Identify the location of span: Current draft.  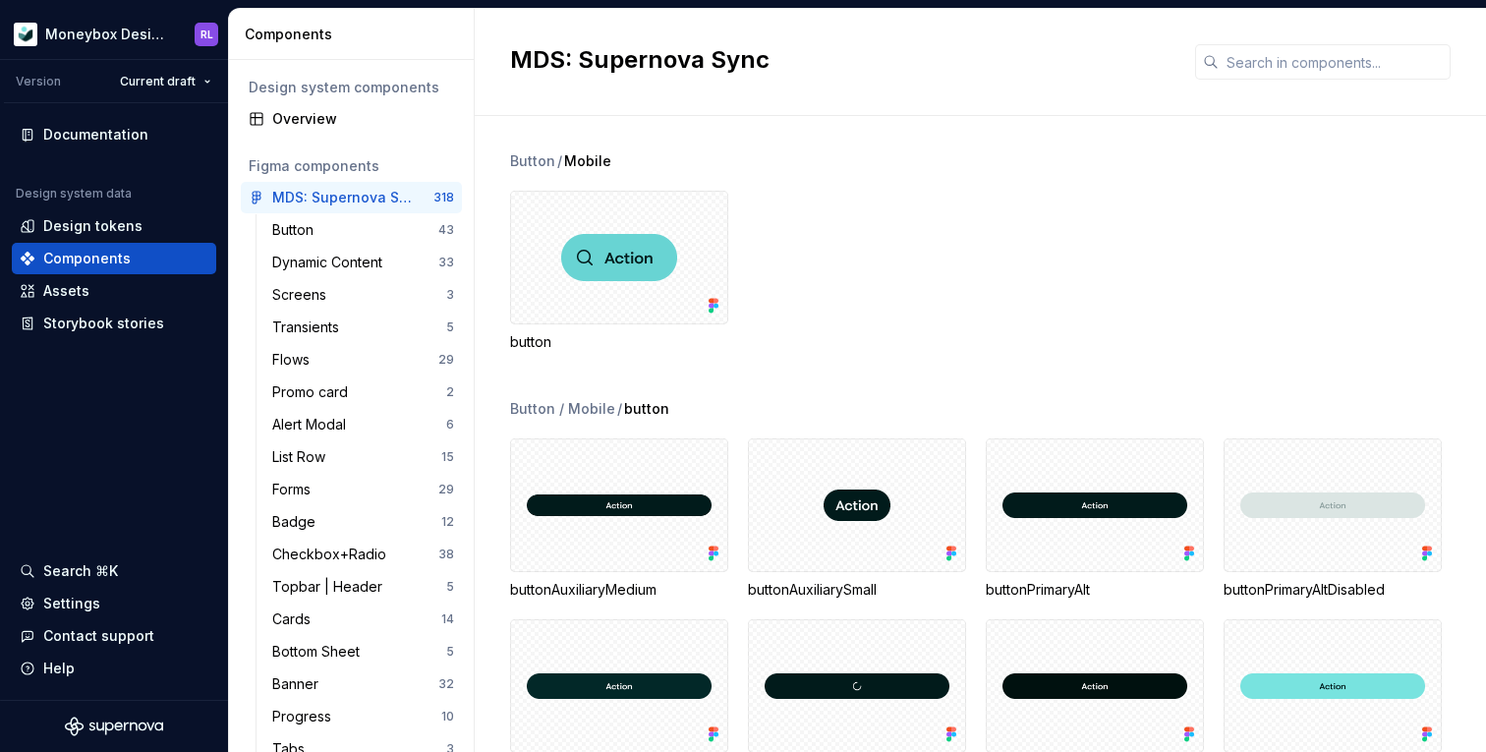
(157, 82).